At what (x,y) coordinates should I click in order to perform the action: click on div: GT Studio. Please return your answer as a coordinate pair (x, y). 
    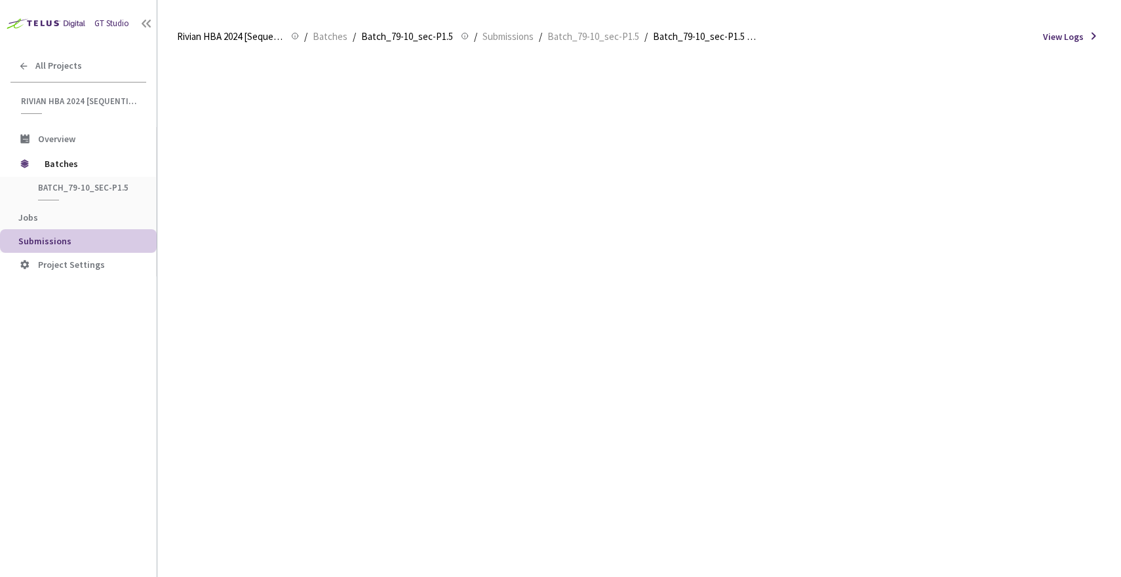
    Looking at the image, I should click on (111, 24).